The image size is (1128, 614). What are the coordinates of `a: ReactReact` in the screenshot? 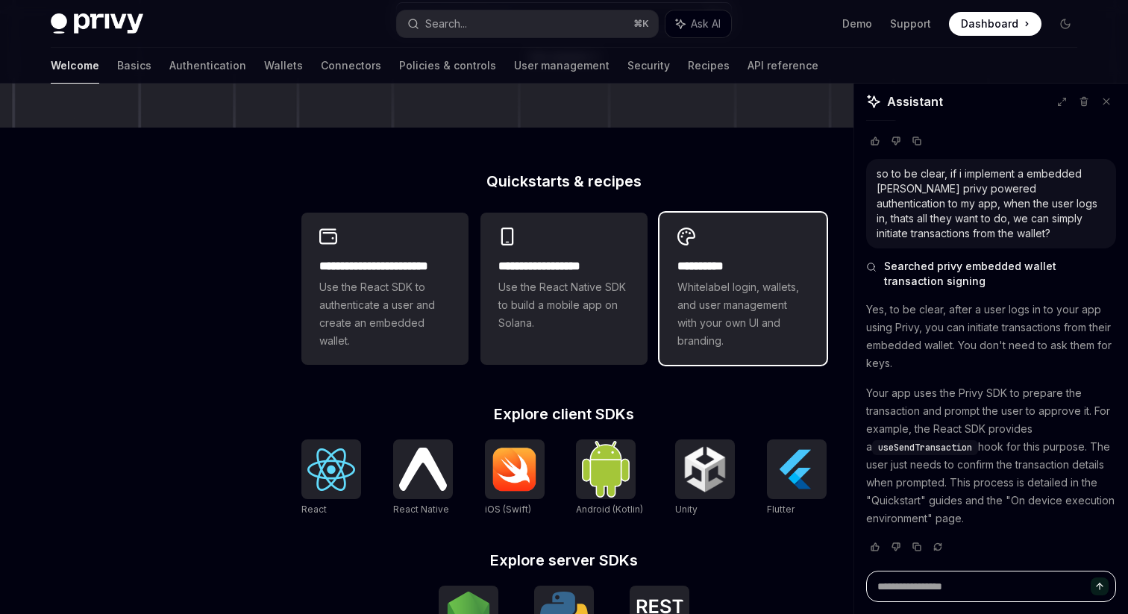 It's located at (331, 478).